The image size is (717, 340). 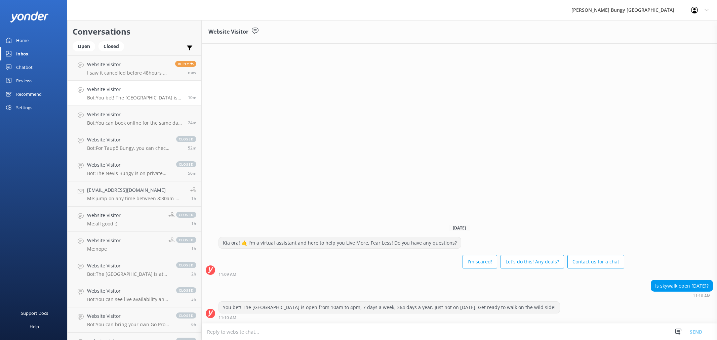 What do you see at coordinates (134, 68) in the screenshot?
I see `a: Website VisitorI saw it cancelled before 48hours we can get a full refund!Replynow` at bounding box center [134, 68].